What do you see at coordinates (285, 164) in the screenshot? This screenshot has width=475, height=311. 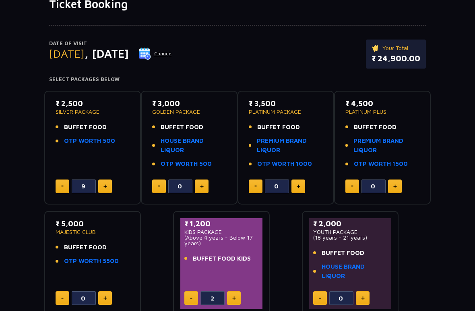 I see `a: OTP WORTH 1000` at bounding box center [285, 164].